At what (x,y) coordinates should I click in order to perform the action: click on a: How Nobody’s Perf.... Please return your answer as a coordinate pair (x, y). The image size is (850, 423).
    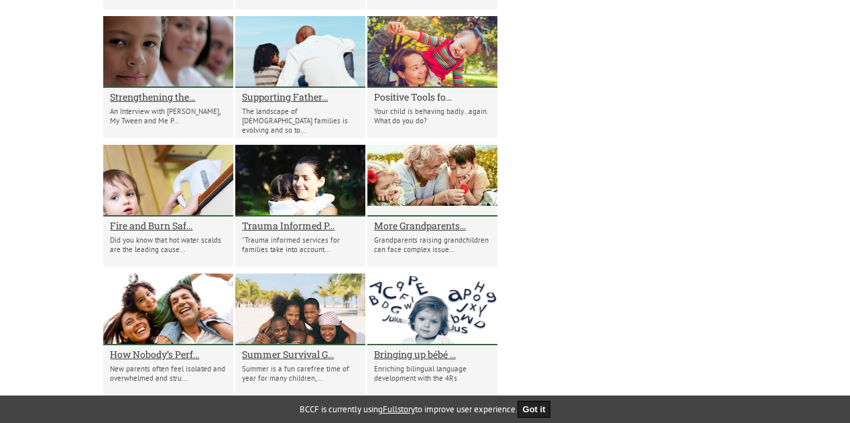
    Looking at the image, I should click on (168, 354).